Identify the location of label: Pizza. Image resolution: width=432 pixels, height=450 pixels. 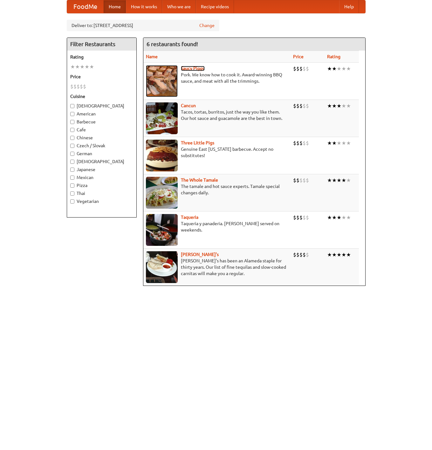
(102, 185).